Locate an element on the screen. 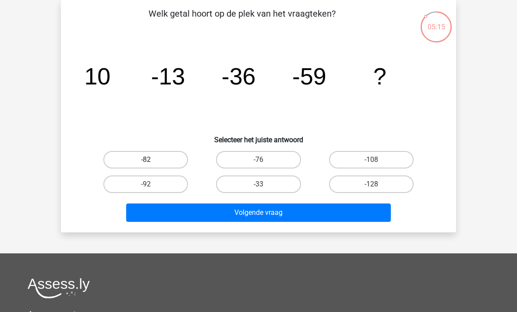  label: -92 is located at coordinates (145, 184).